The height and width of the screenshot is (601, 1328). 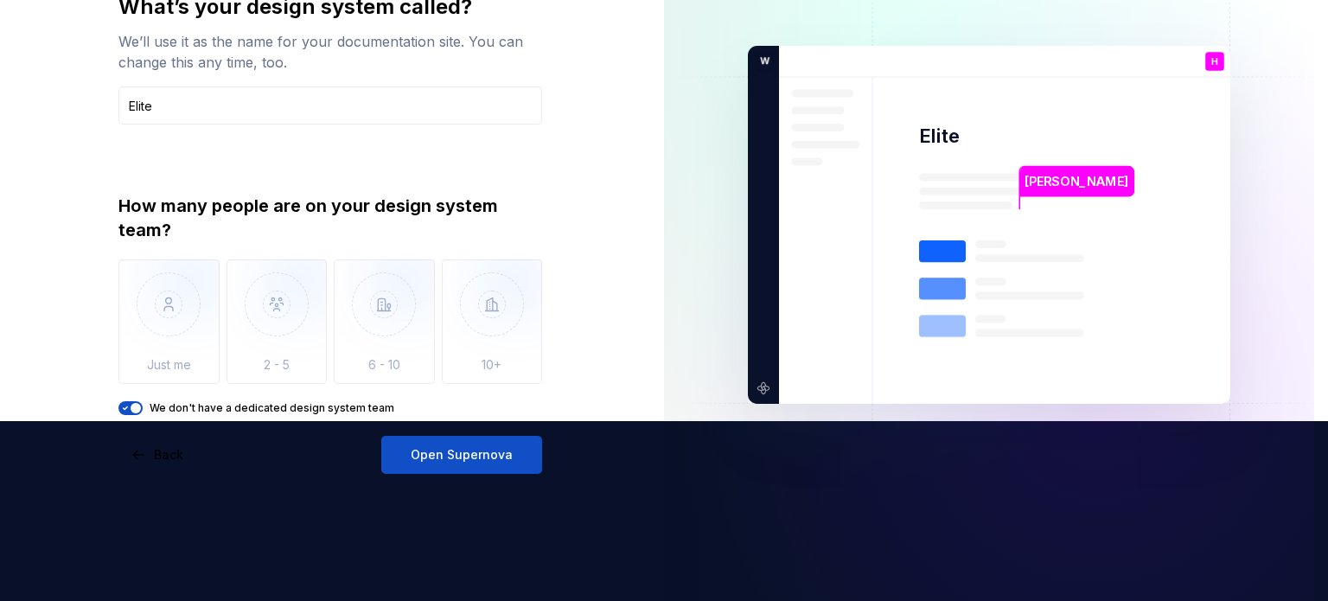 What do you see at coordinates (761, 61) in the screenshot?
I see `p: W` at bounding box center [761, 61].